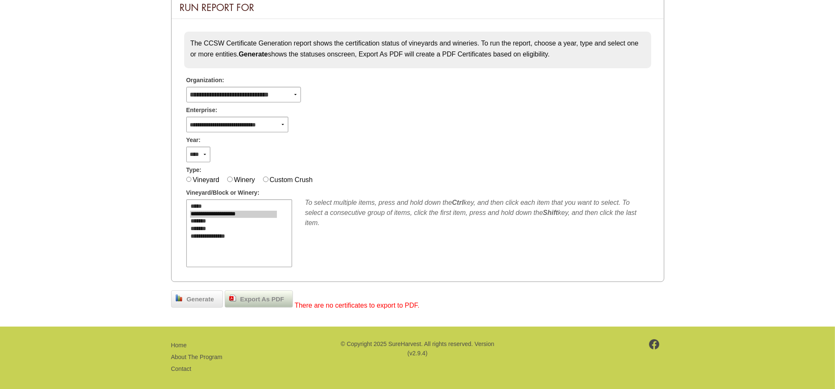 Image resolution: width=835 pixels, height=389 pixels. I want to click on p: The CCSW Certificate Generation report shows the certification status of vineyards and wineries. ..., so click(418, 48).